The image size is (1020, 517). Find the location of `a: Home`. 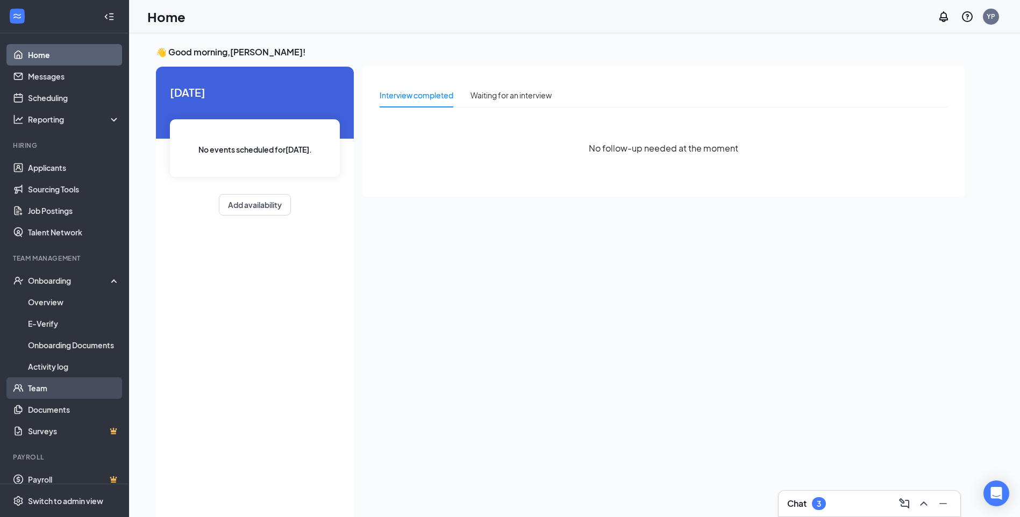

a: Home is located at coordinates (74, 55).